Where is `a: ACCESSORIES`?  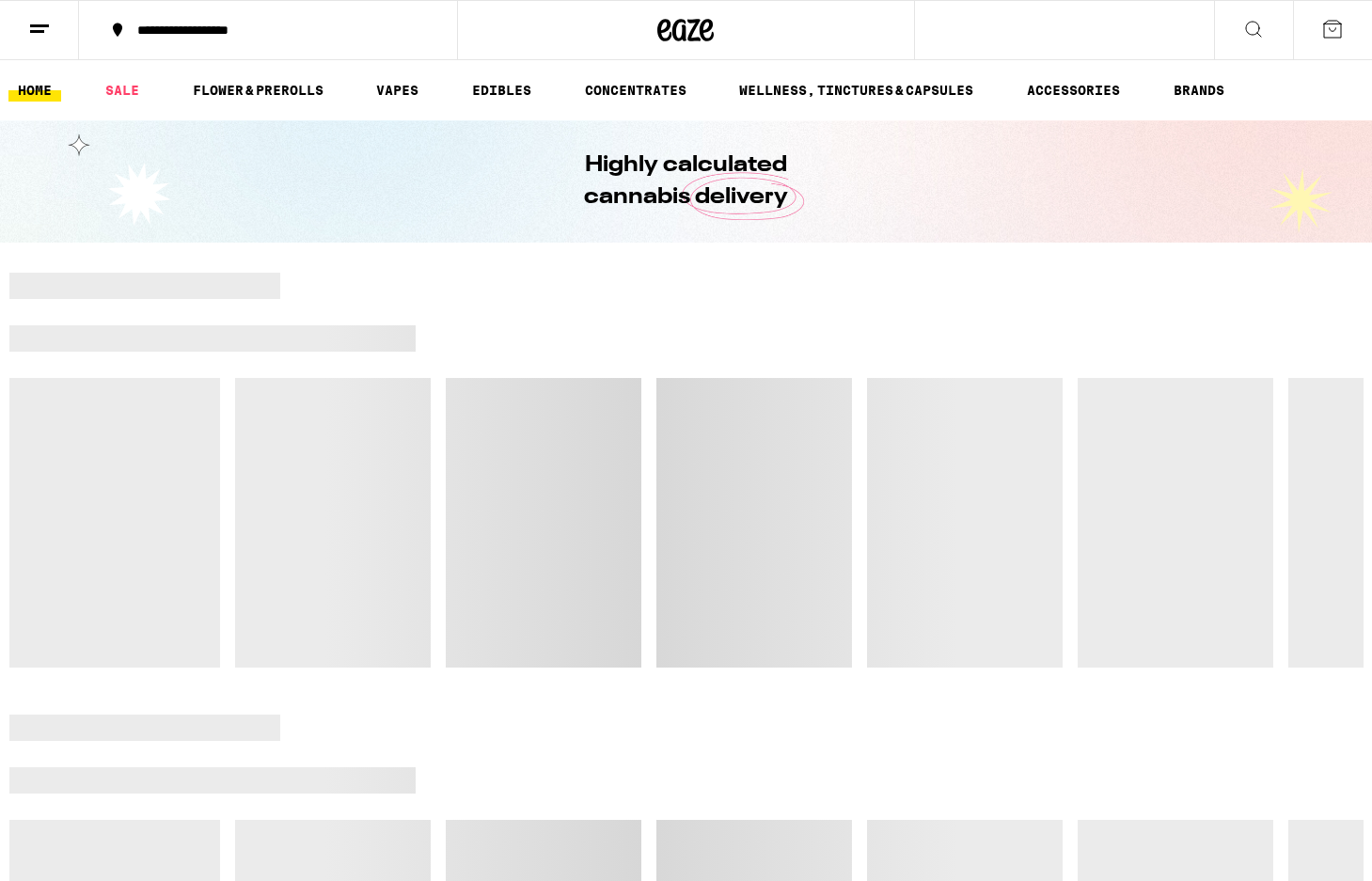 a: ACCESSORIES is located at coordinates (1073, 90).